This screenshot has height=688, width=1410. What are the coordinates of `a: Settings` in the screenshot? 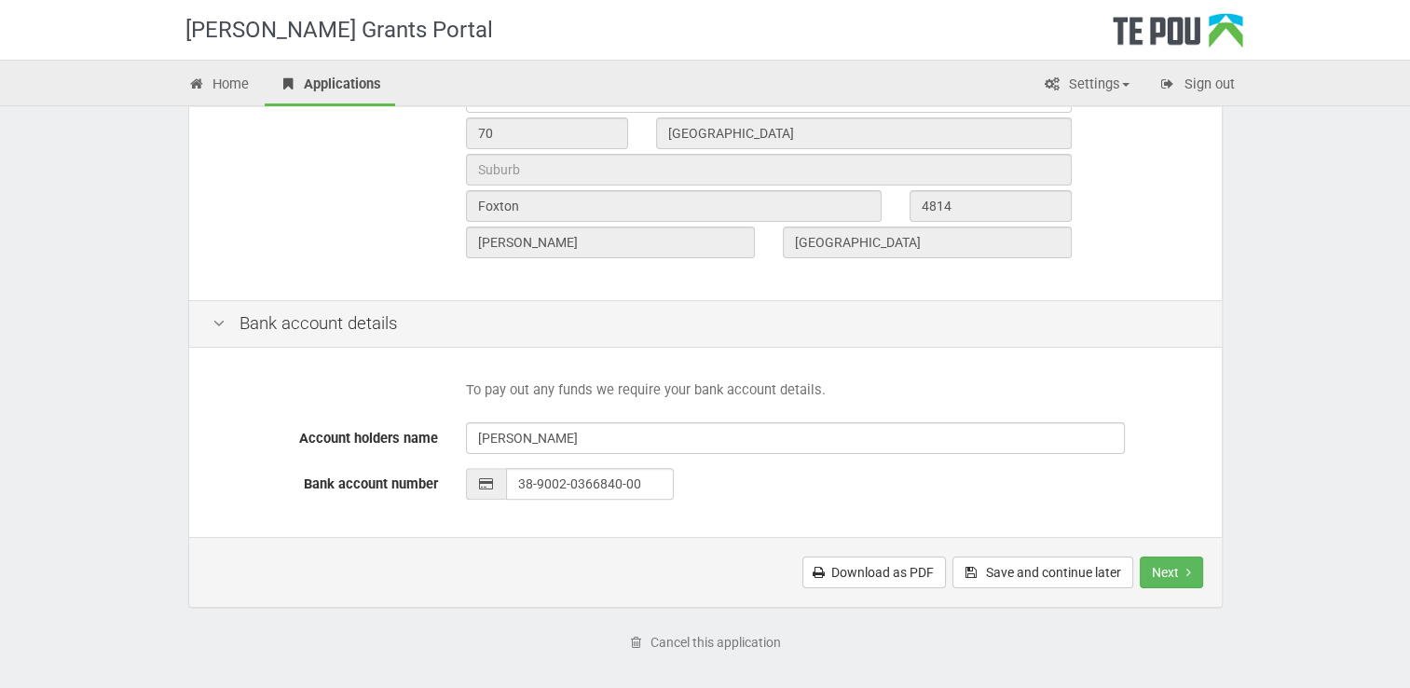 It's located at (1087, 86).